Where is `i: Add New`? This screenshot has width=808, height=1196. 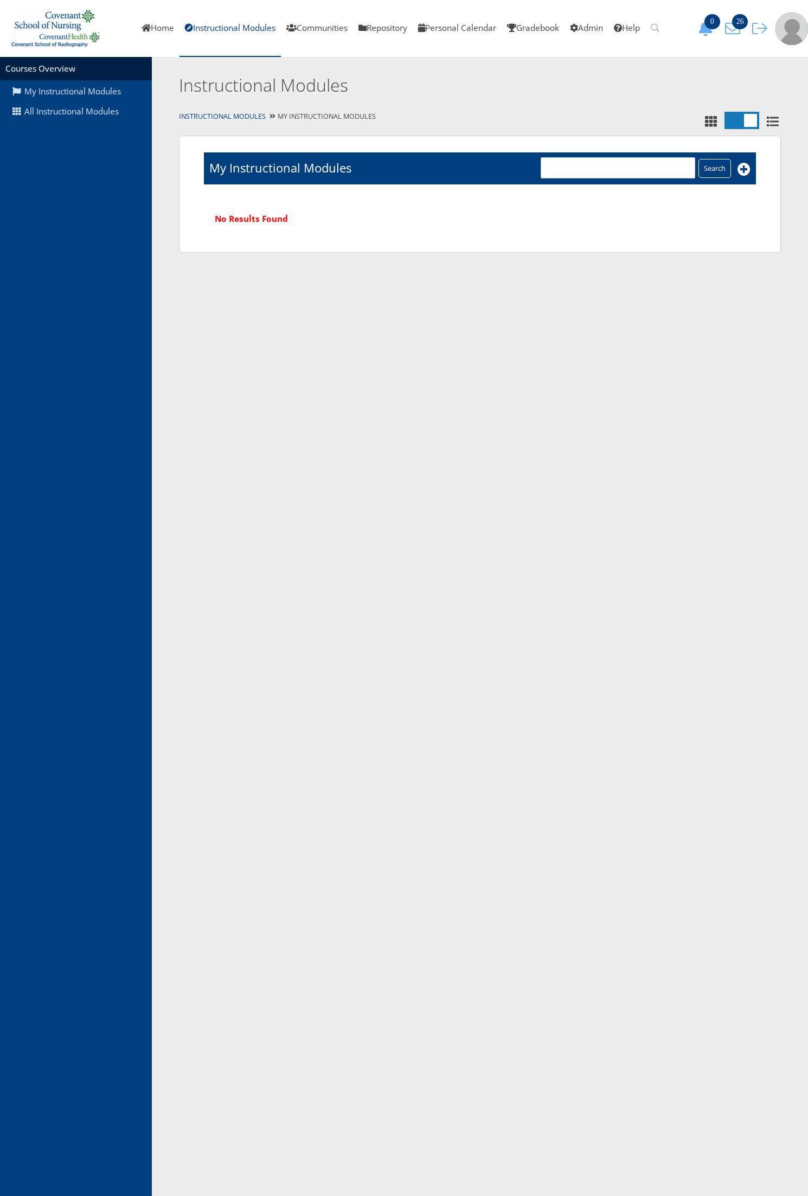
i: Add New is located at coordinates (744, 169).